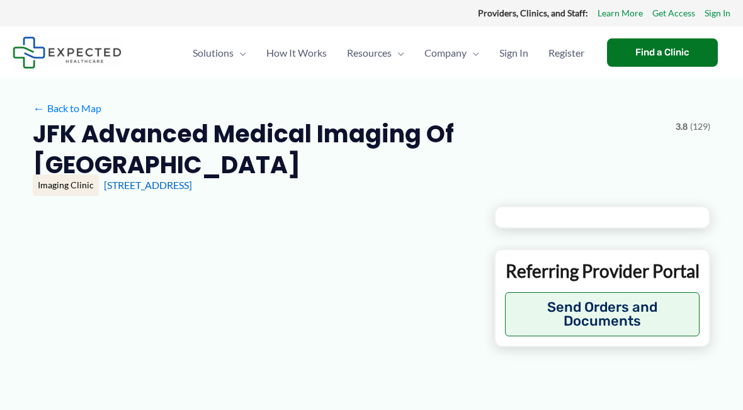 Image resolution: width=743 pixels, height=410 pixels. I want to click on span: Resources, so click(369, 53).